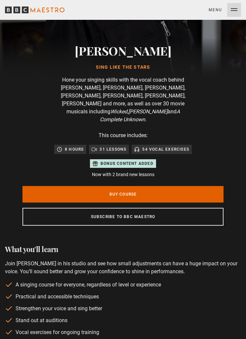 The width and height of the screenshot is (246, 339). What do you see at coordinates (123, 217) in the screenshot?
I see `a: Subscribe to BBC Maestro` at bounding box center [123, 217].